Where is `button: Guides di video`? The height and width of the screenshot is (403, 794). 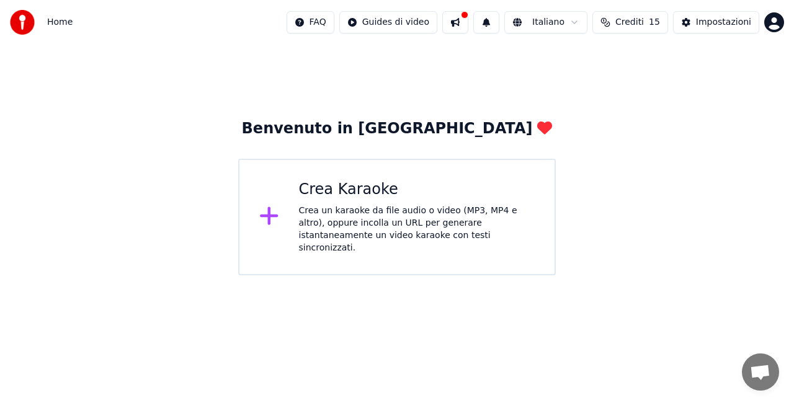
button: Guides di video is located at coordinates (388, 22).